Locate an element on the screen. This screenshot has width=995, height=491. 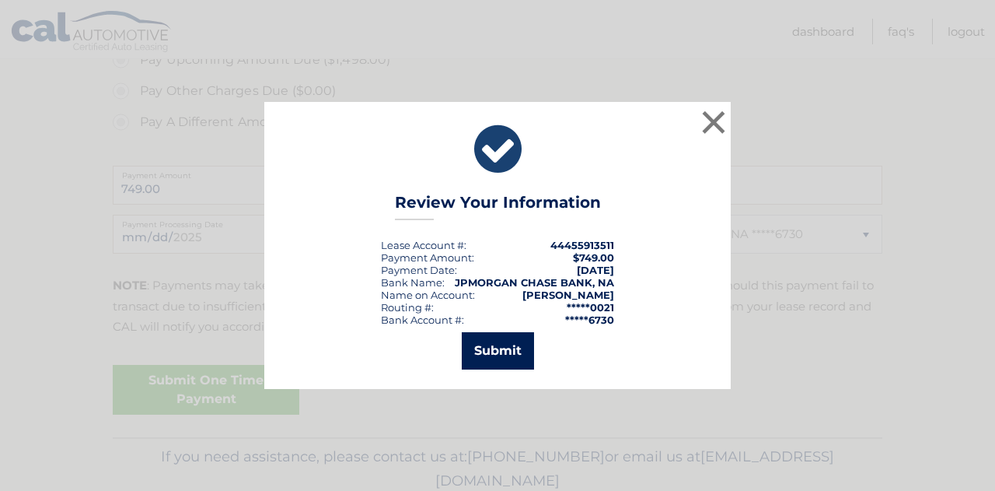
strong: 44455913511 is located at coordinates (582, 245).